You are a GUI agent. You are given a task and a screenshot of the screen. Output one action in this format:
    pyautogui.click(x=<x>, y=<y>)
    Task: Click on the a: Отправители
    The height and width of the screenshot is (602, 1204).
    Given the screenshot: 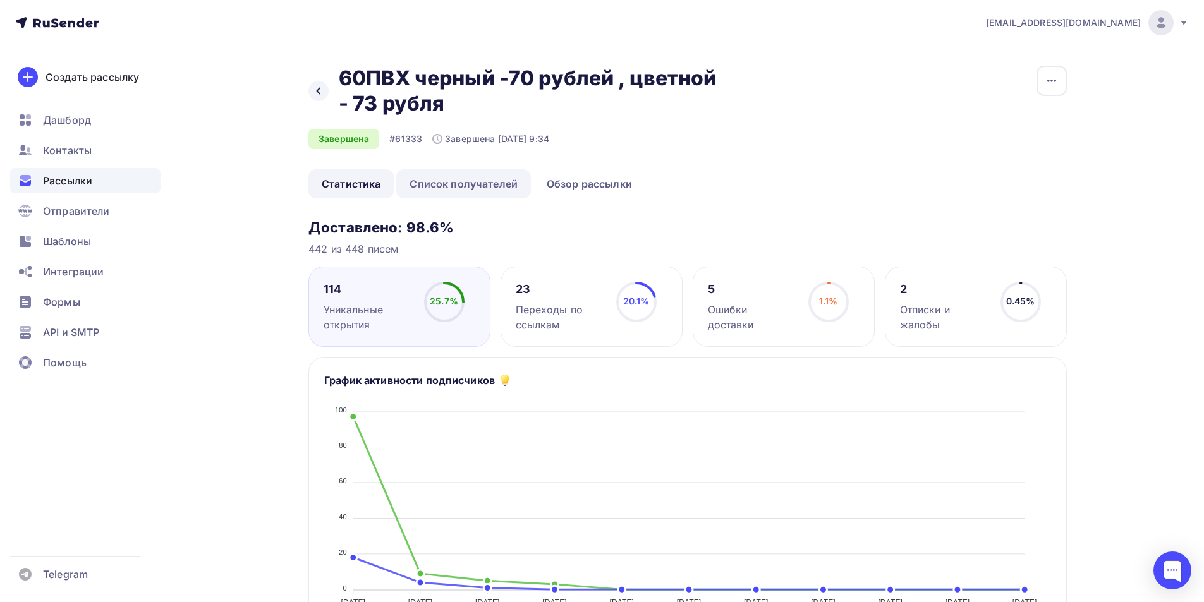 What is the action you would take?
    pyautogui.click(x=85, y=211)
    